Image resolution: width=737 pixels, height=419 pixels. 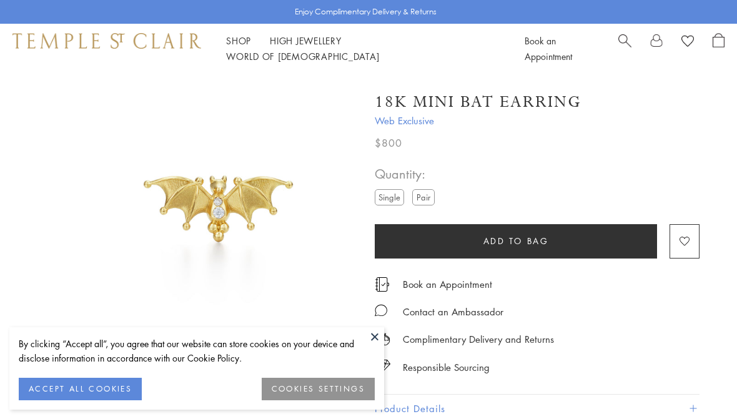 I want to click on button: ACCEPT ALL COOKIES, so click(x=80, y=389).